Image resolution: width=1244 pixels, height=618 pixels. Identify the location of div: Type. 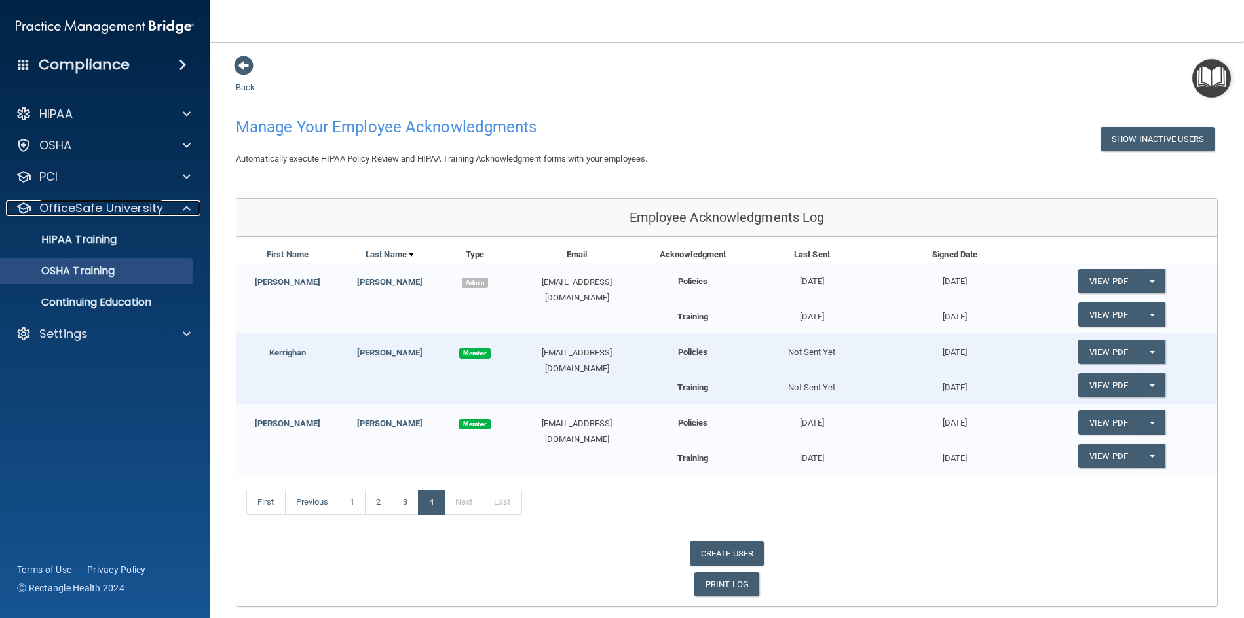
(475, 255).